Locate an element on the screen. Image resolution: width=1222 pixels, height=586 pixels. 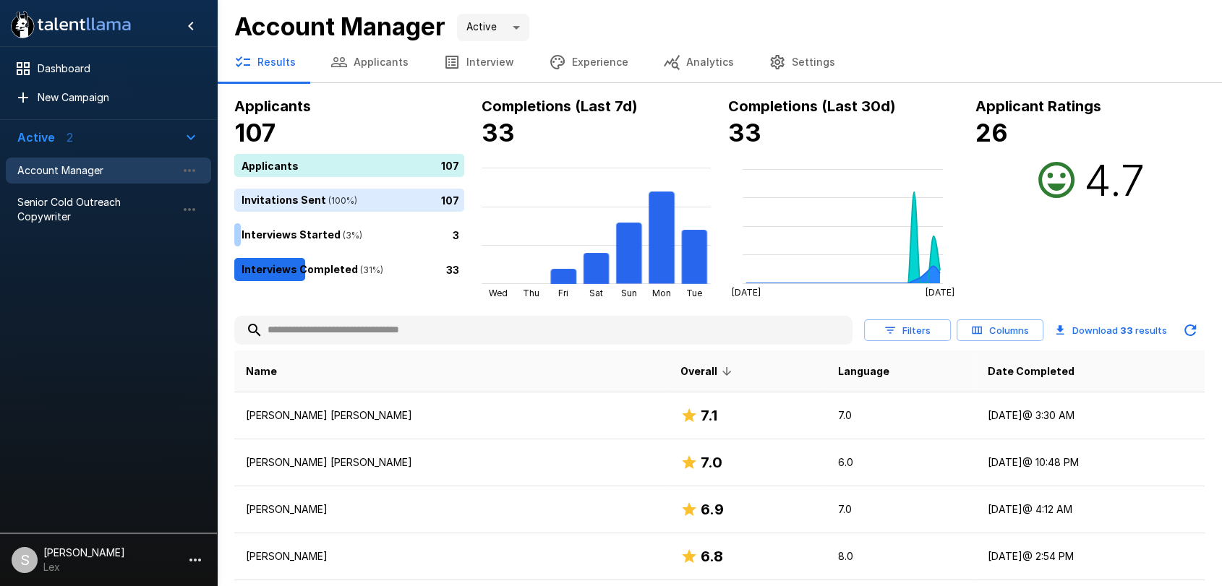
button: Interview is located at coordinates (479, 62).